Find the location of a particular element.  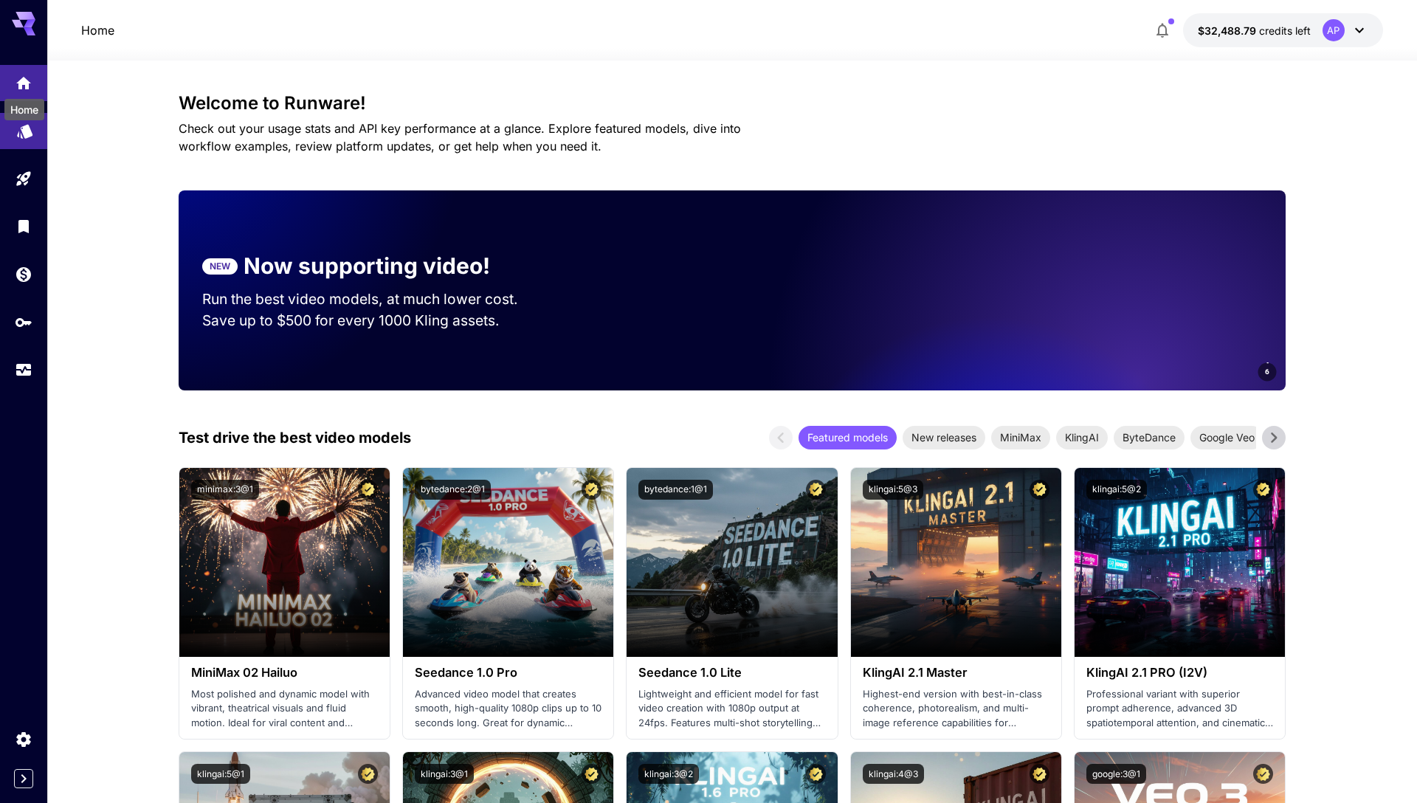

button: klingai:5@1 is located at coordinates (221, 773).